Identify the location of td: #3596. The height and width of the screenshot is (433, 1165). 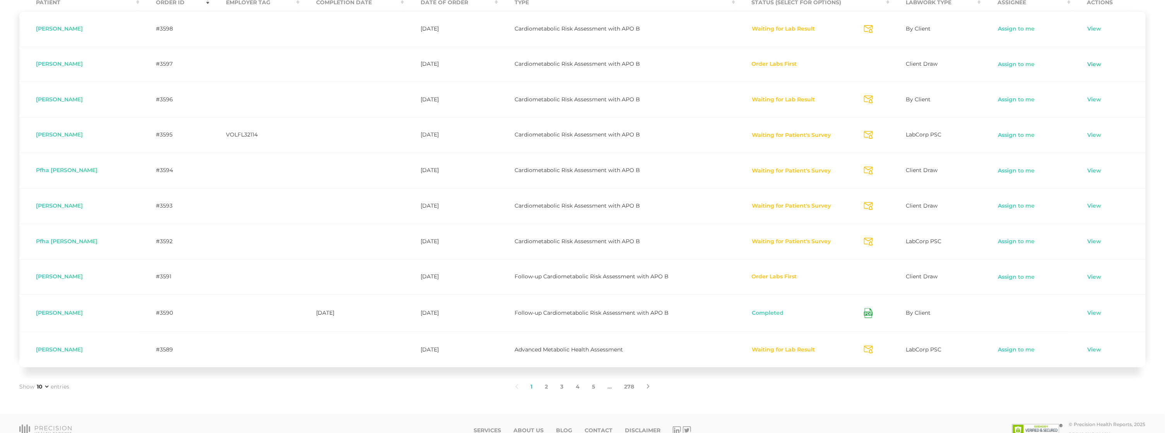
(174, 99).